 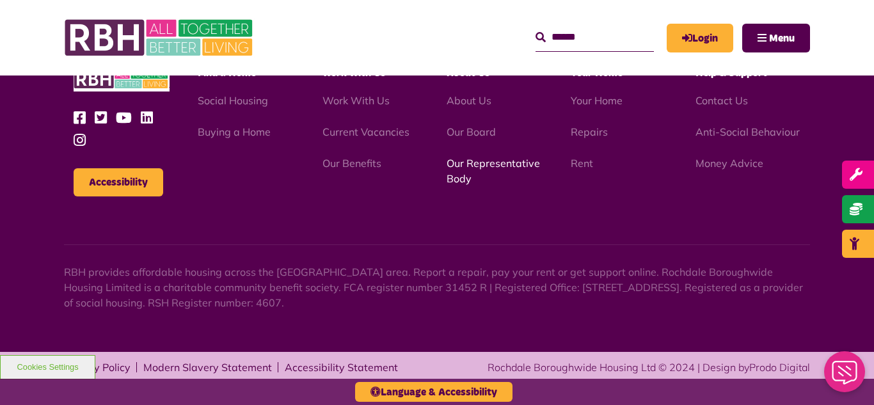 What do you see at coordinates (207, 367) in the screenshot?
I see `a: Modern Slavery Statement - open in a new tab` at bounding box center [207, 367].